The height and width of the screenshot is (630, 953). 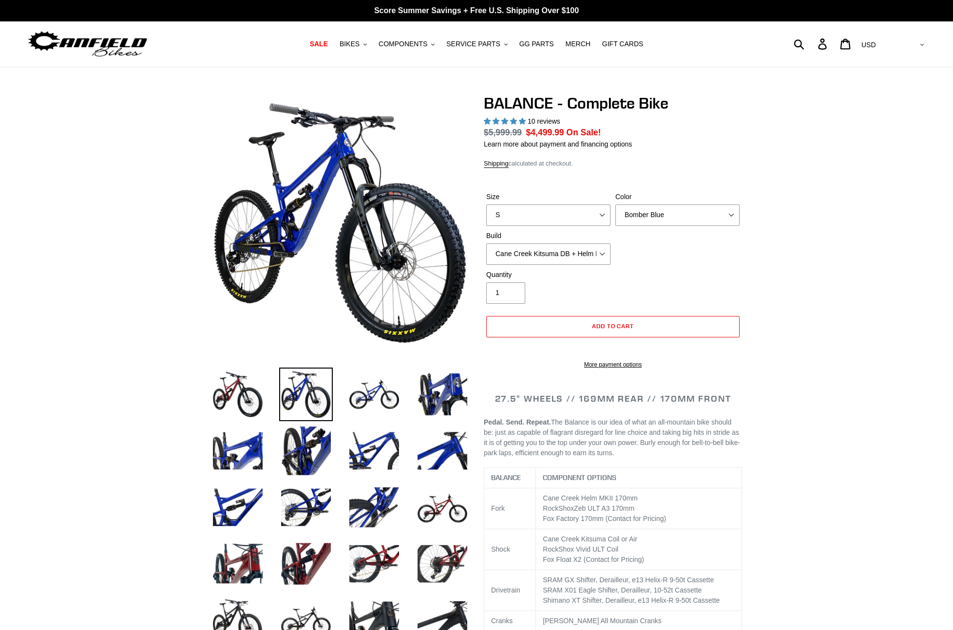 I want to click on button: SERVICE PARTS, so click(x=476, y=44).